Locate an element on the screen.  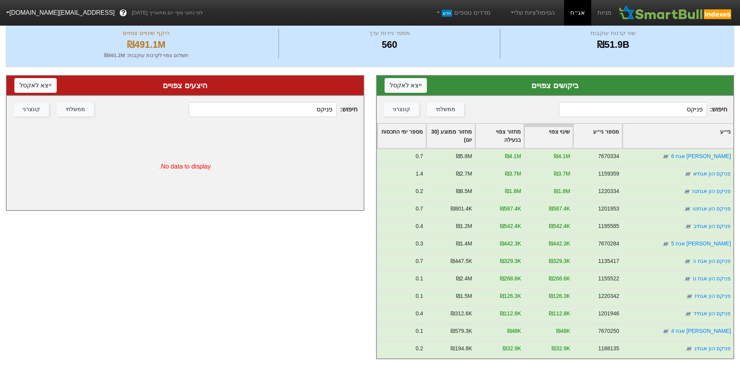
div: ₪32.9K is located at coordinates (512, 349).